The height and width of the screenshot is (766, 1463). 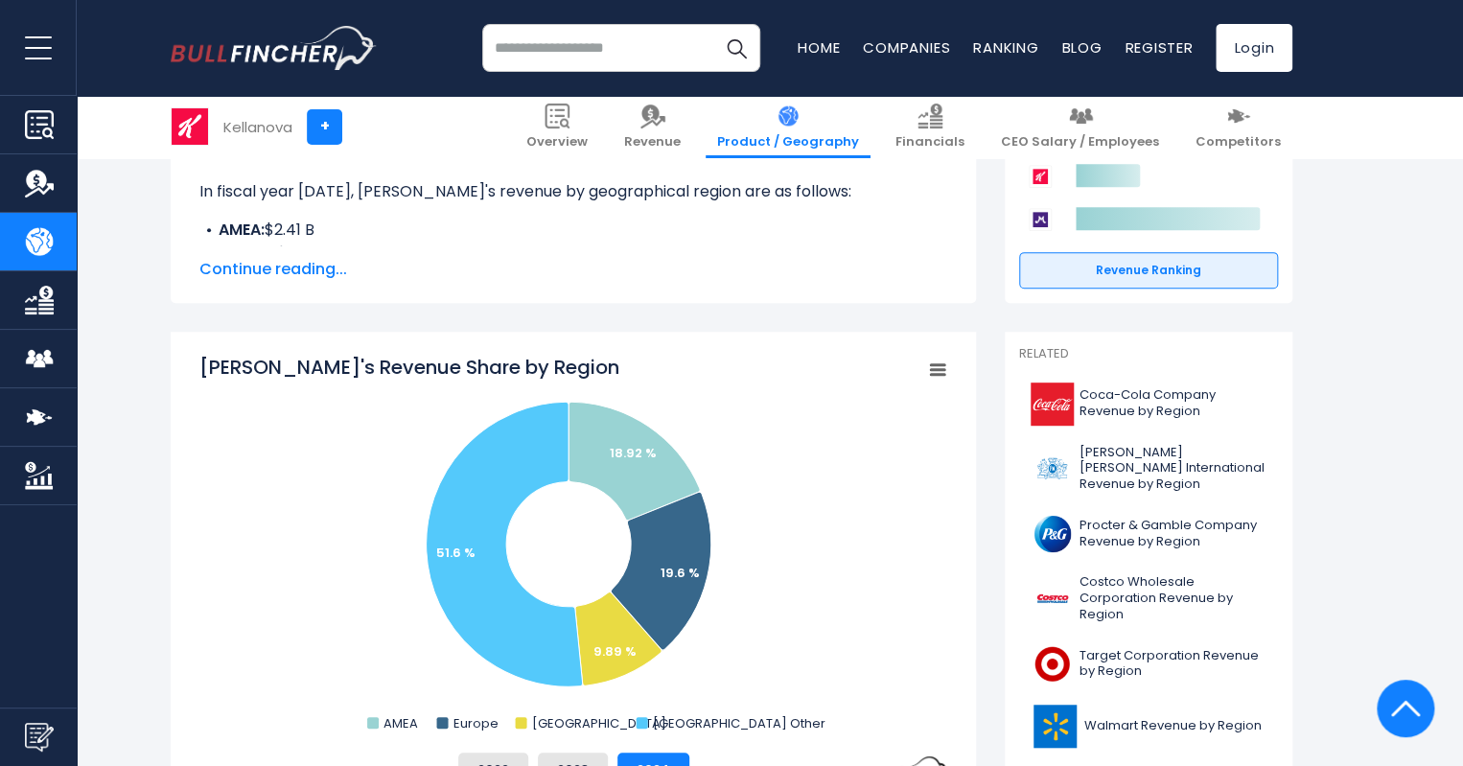 What do you see at coordinates (573, 253) in the screenshot?
I see `li: $2.50 B` at bounding box center [573, 253].